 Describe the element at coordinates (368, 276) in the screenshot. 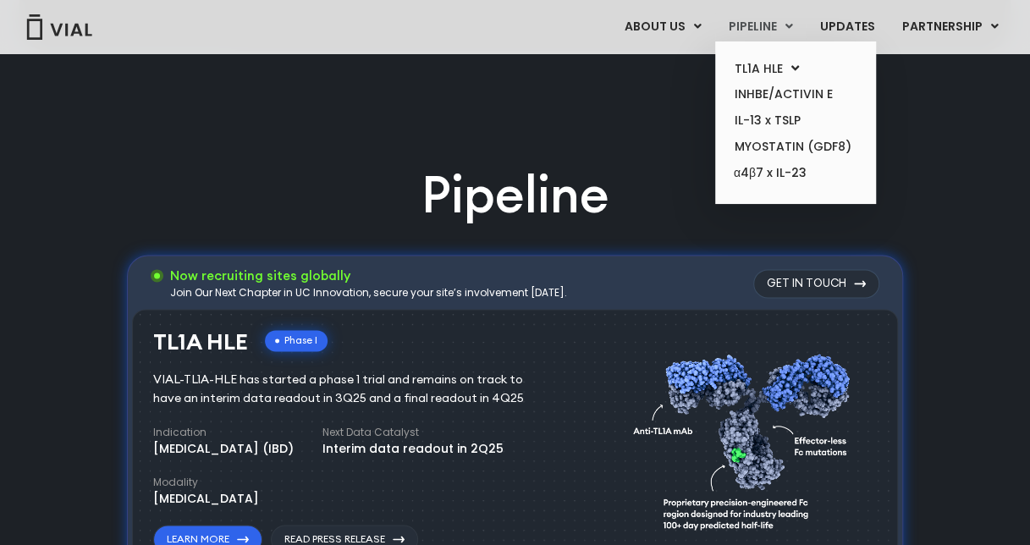

I see `h3: Now recruiting sites globally` at that location.